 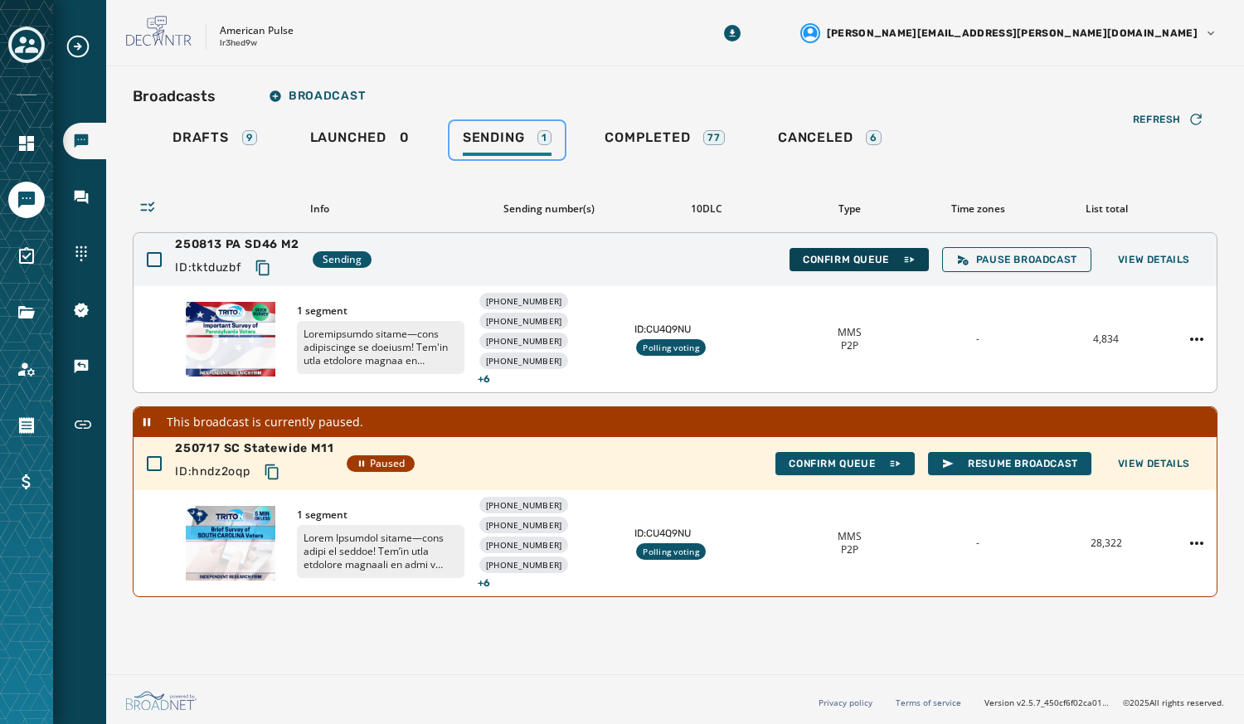 I want to click on span: Resume Broadcast, so click(x=1010, y=464).